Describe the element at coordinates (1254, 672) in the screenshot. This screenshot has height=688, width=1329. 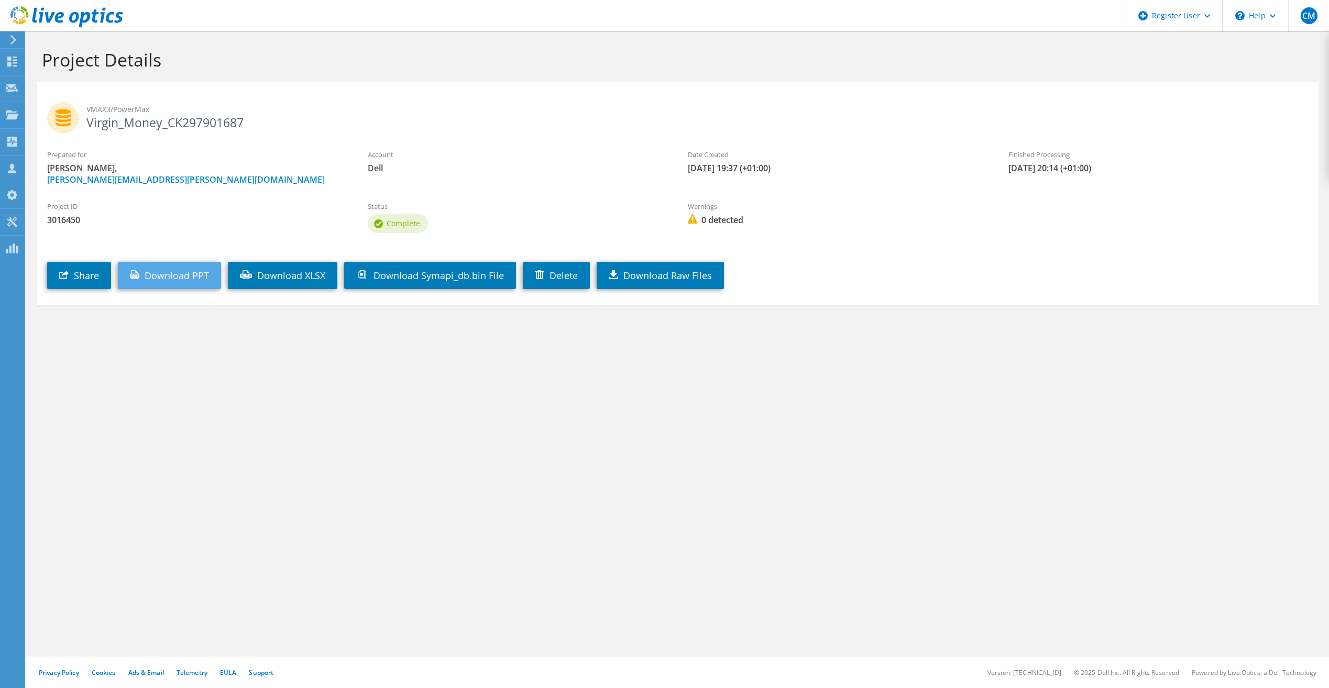
I see `li: Powered by Live Optics, a Dell Technology` at that location.